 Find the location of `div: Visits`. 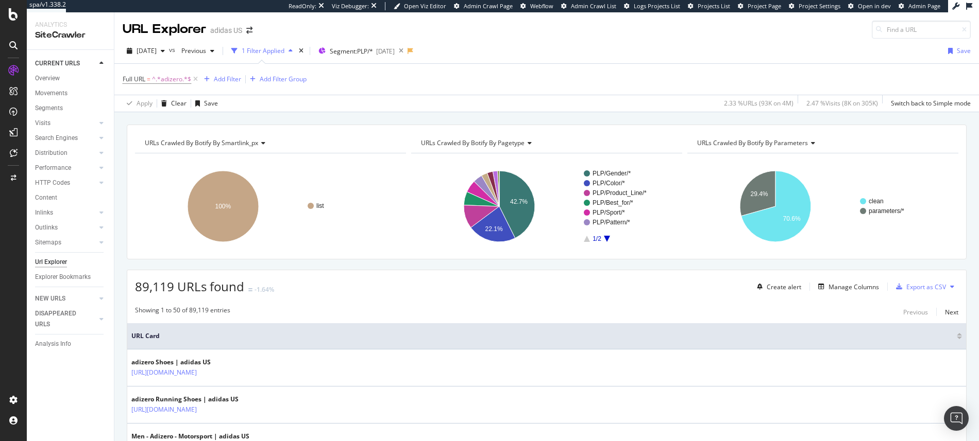

div: Visits is located at coordinates (43, 123).